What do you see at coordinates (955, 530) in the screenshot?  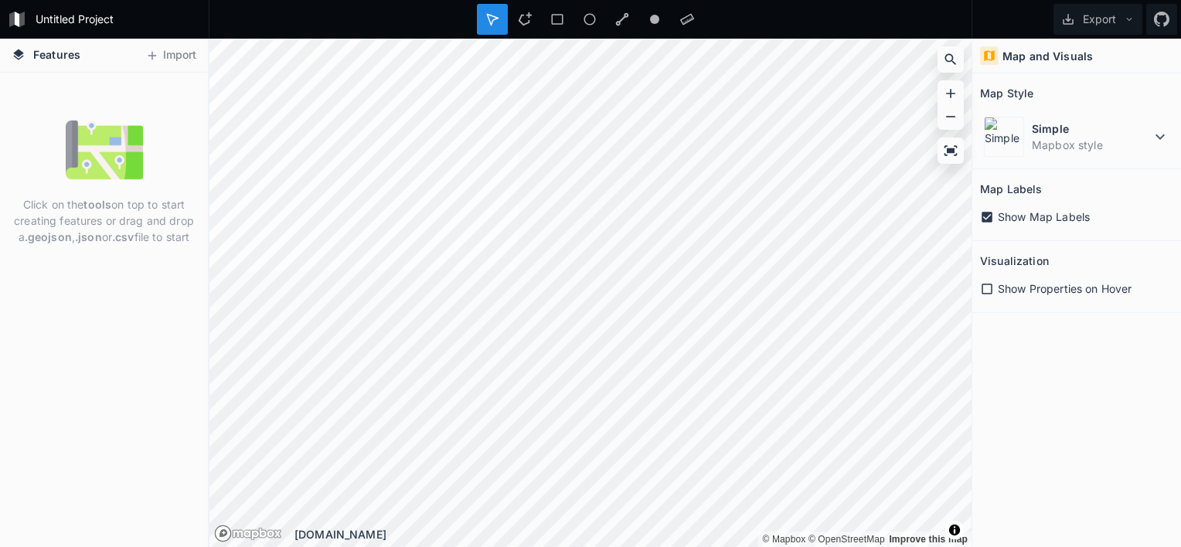 I see `button: Toggle attribution` at bounding box center [955, 530].